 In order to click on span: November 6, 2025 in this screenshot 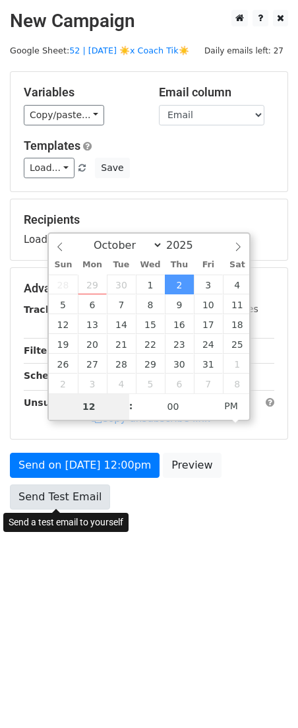, I will do `click(179, 383)`.